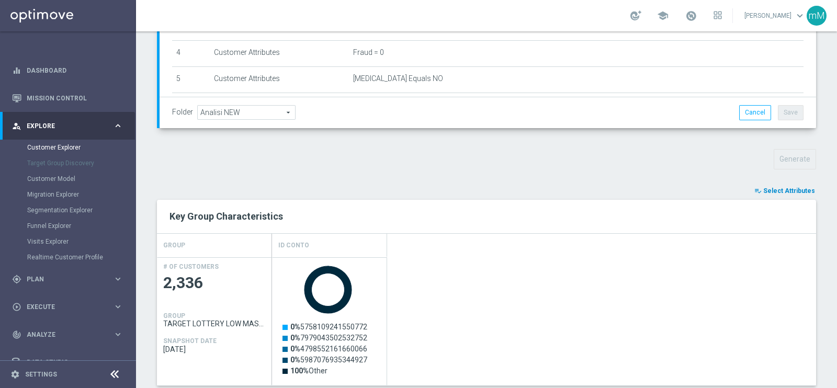 The height and width of the screenshot is (388, 837). What do you see at coordinates (183, 112) in the screenshot?
I see `label: Folder` at bounding box center [183, 112].